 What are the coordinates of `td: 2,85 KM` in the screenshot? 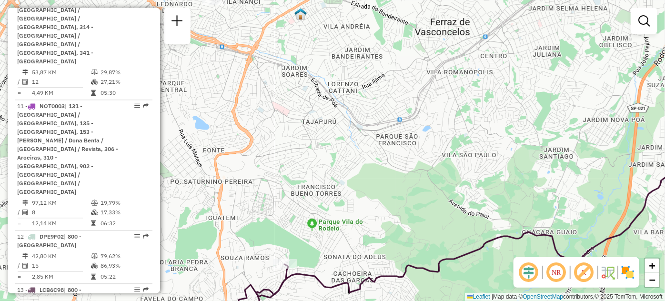 It's located at (61, 277).